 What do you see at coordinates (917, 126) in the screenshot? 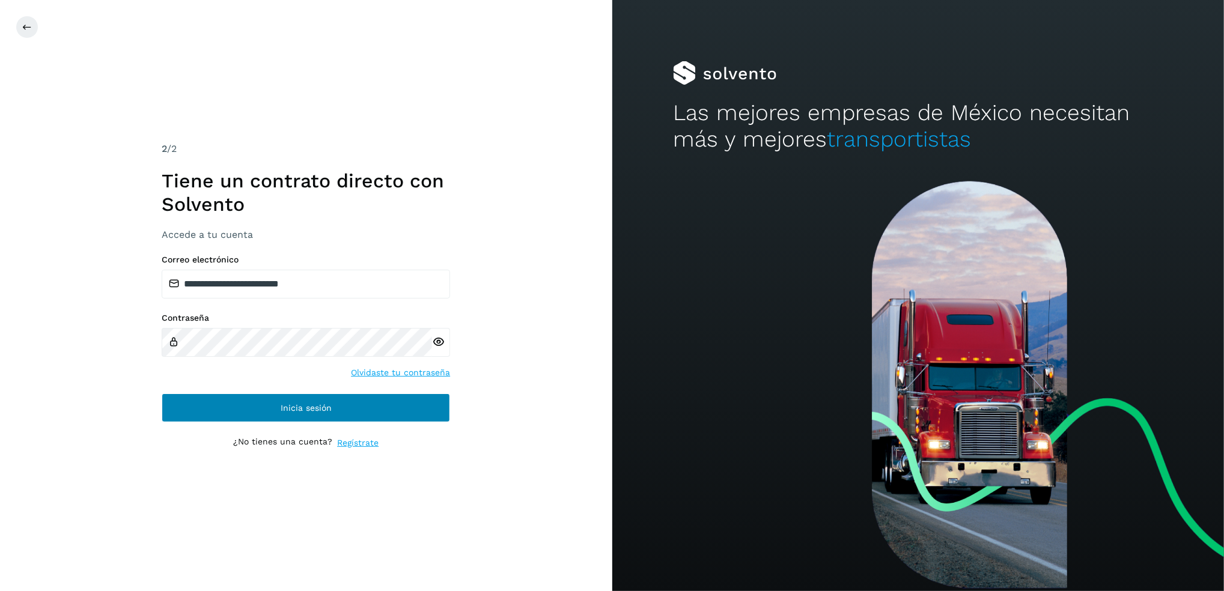
I see `h2: Las mejores empresas de México necesitan más y mejores` at bounding box center [917, 126].